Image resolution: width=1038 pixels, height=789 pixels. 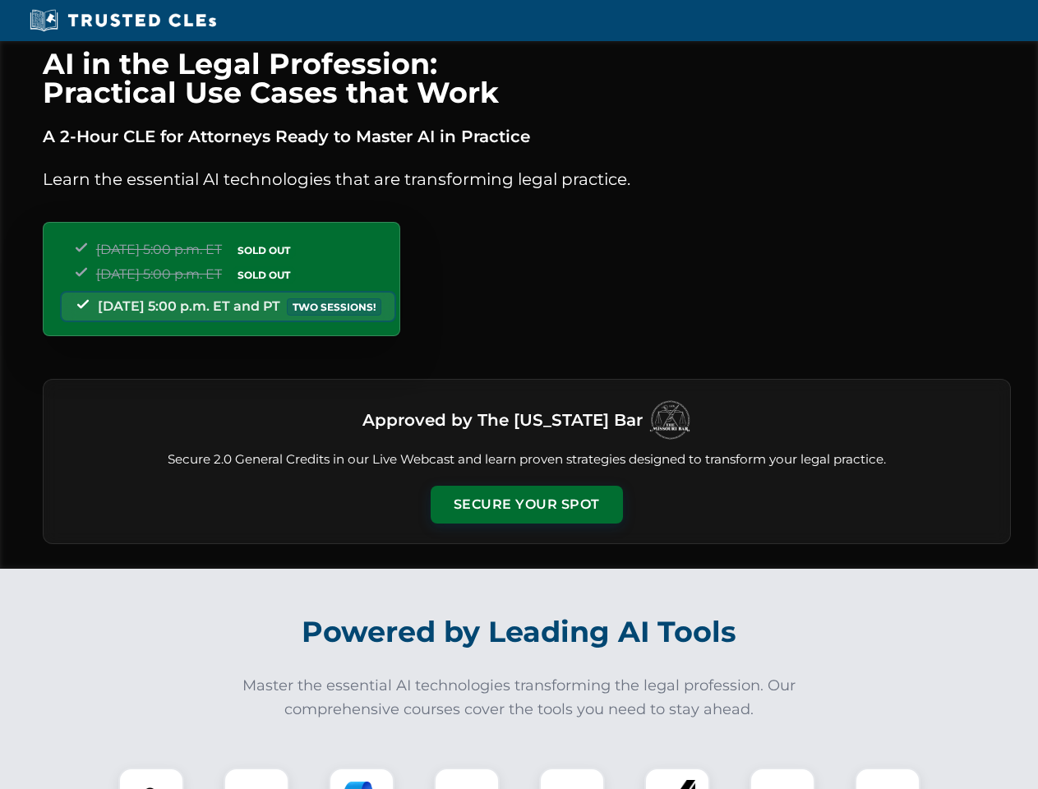 What do you see at coordinates (527, 179) in the screenshot?
I see `p: Learn the essential AI technologies that are transforming legal practice.` at bounding box center [527, 179].